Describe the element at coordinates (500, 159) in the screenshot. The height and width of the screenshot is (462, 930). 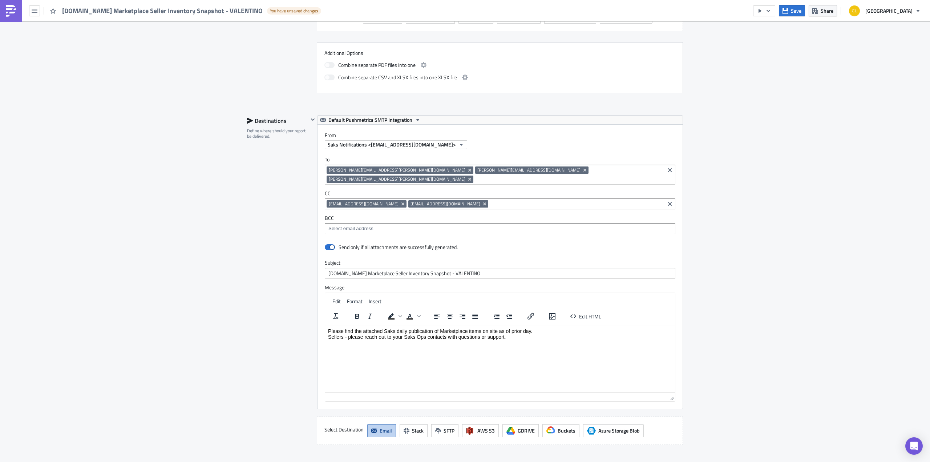
I see `label: To` at that location.